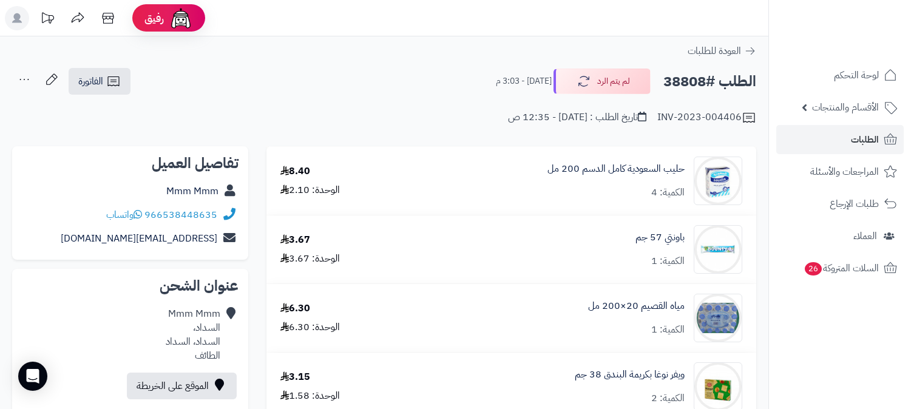 The width and height of the screenshot is (911, 409). I want to click on div: 3.67, so click(295, 240).